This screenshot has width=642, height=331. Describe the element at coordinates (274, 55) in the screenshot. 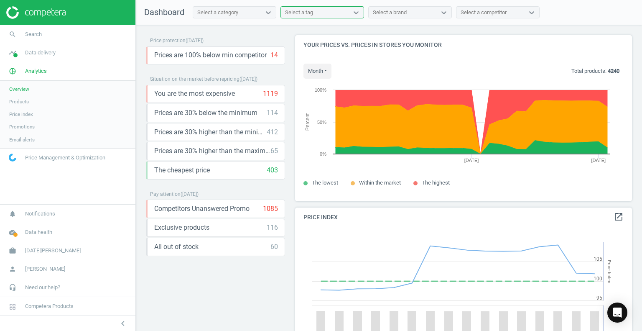

I see `div: 14` at that location.